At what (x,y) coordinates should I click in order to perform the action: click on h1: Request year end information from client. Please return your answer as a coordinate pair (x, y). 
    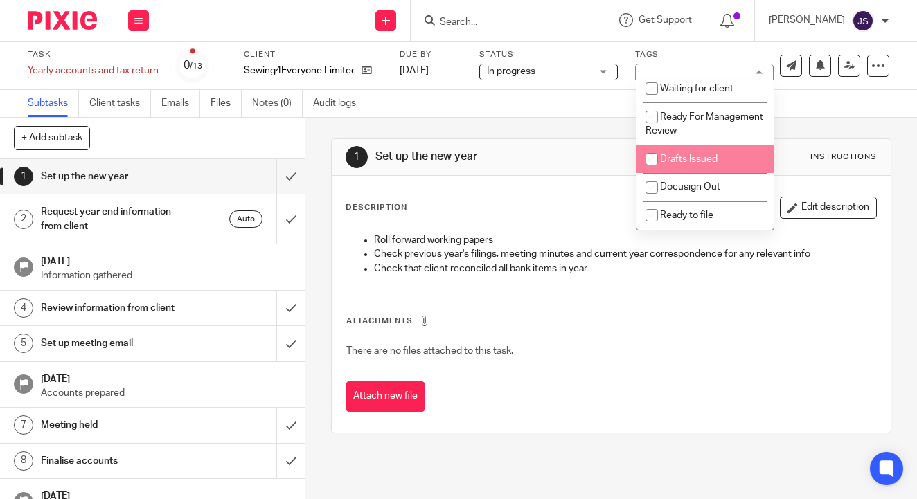
    Looking at the image, I should click on (115, 219).